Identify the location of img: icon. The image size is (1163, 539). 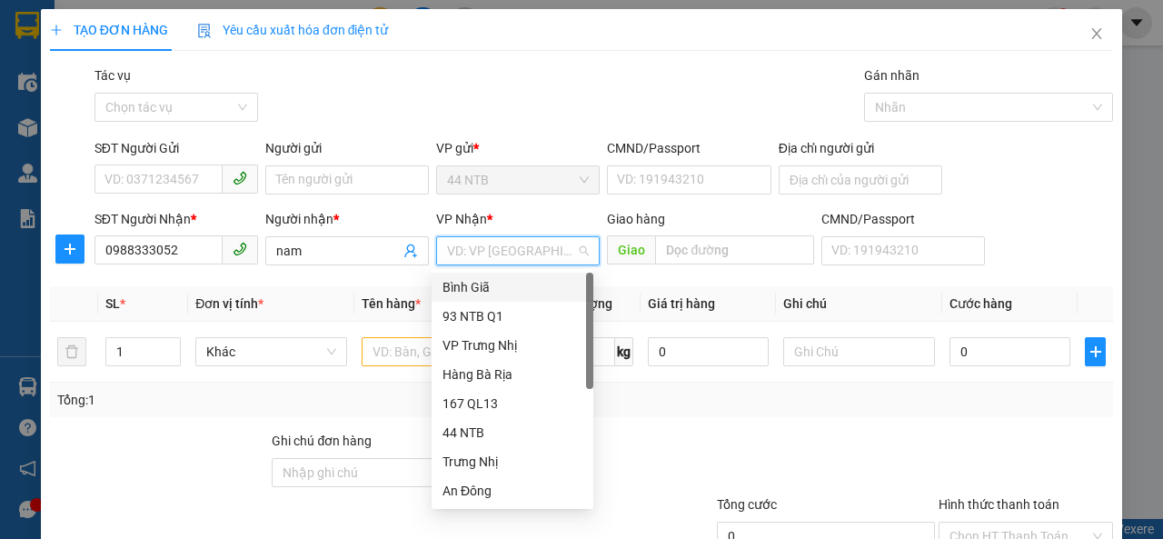
(204, 31).